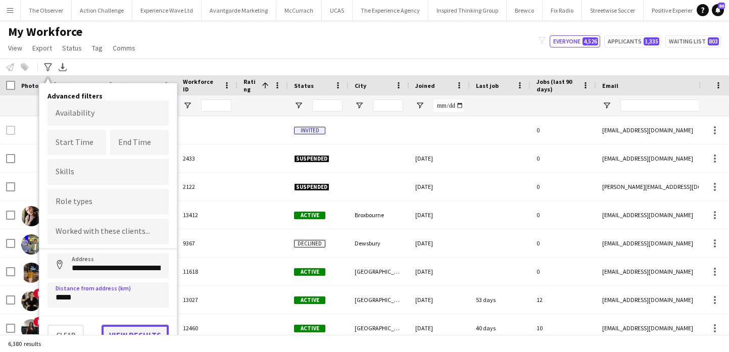  Describe the element at coordinates (31, 216) in the screenshot. I see `img: (JJ) jeyhan ciyiltepe` at that location.